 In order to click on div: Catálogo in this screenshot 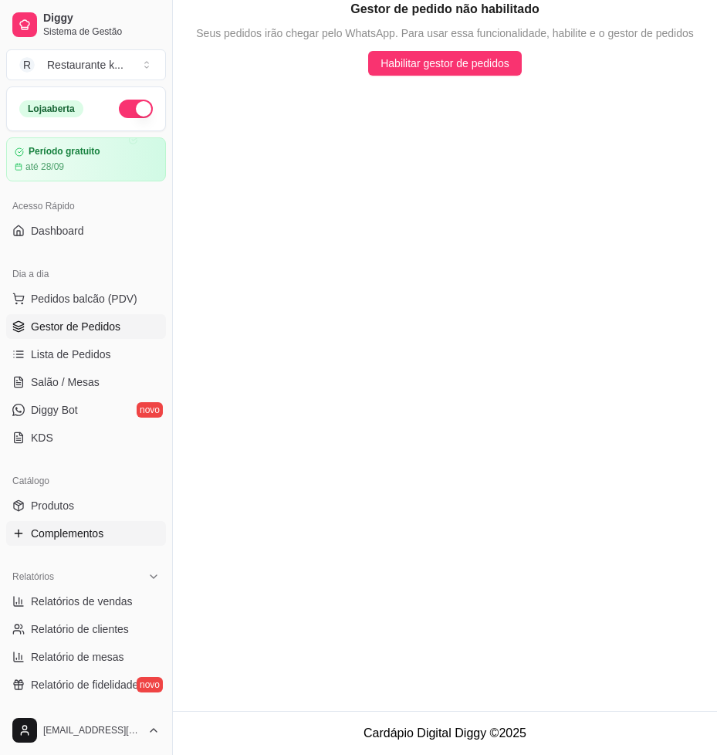, I will do `click(86, 481)`.